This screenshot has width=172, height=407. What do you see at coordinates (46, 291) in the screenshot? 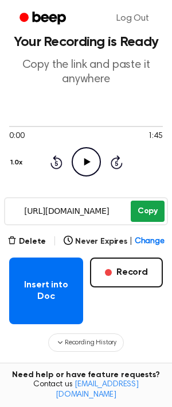
I see `button: Insert into Doc` at bounding box center [46, 291].